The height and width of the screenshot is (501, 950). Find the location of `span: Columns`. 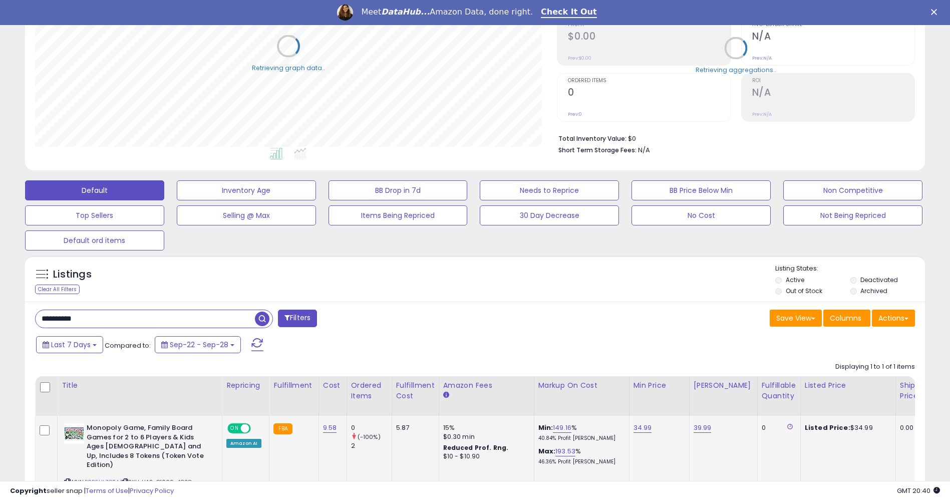

span: Columns is located at coordinates (845, 318).